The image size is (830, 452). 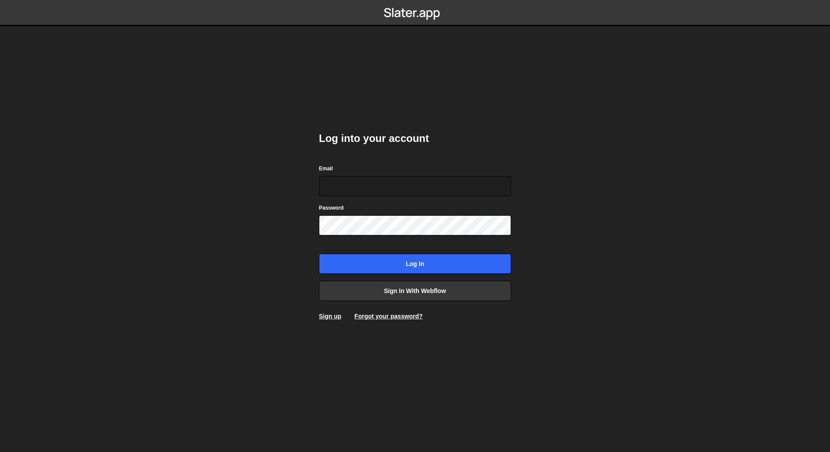 I want to click on a: Sign up, so click(x=330, y=316).